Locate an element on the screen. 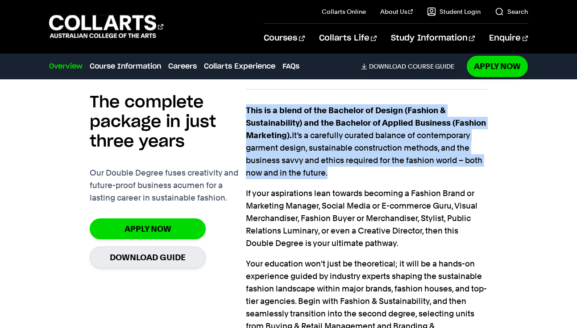  a: FAQs is located at coordinates (291, 66).